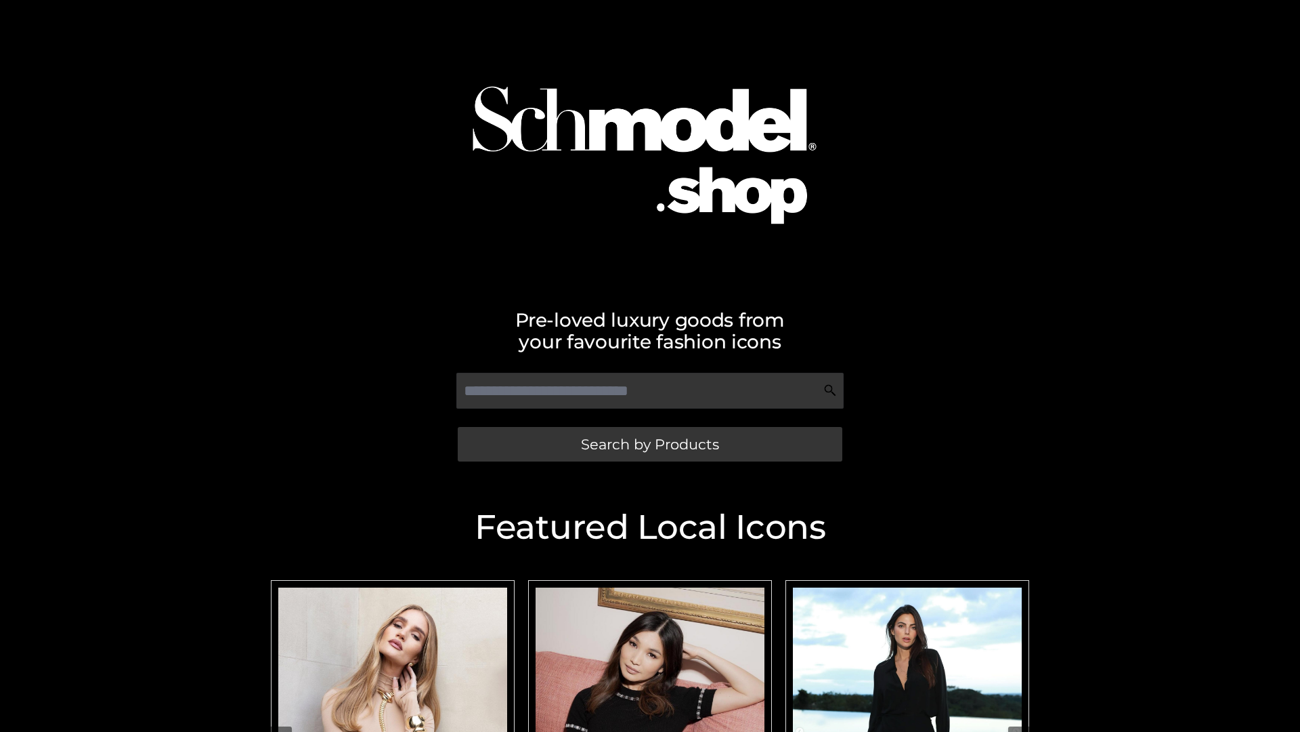 This screenshot has width=1300, height=732. Describe the element at coordinates (650, 444) in the screenshot. I see `span: Search by Products` at that location.